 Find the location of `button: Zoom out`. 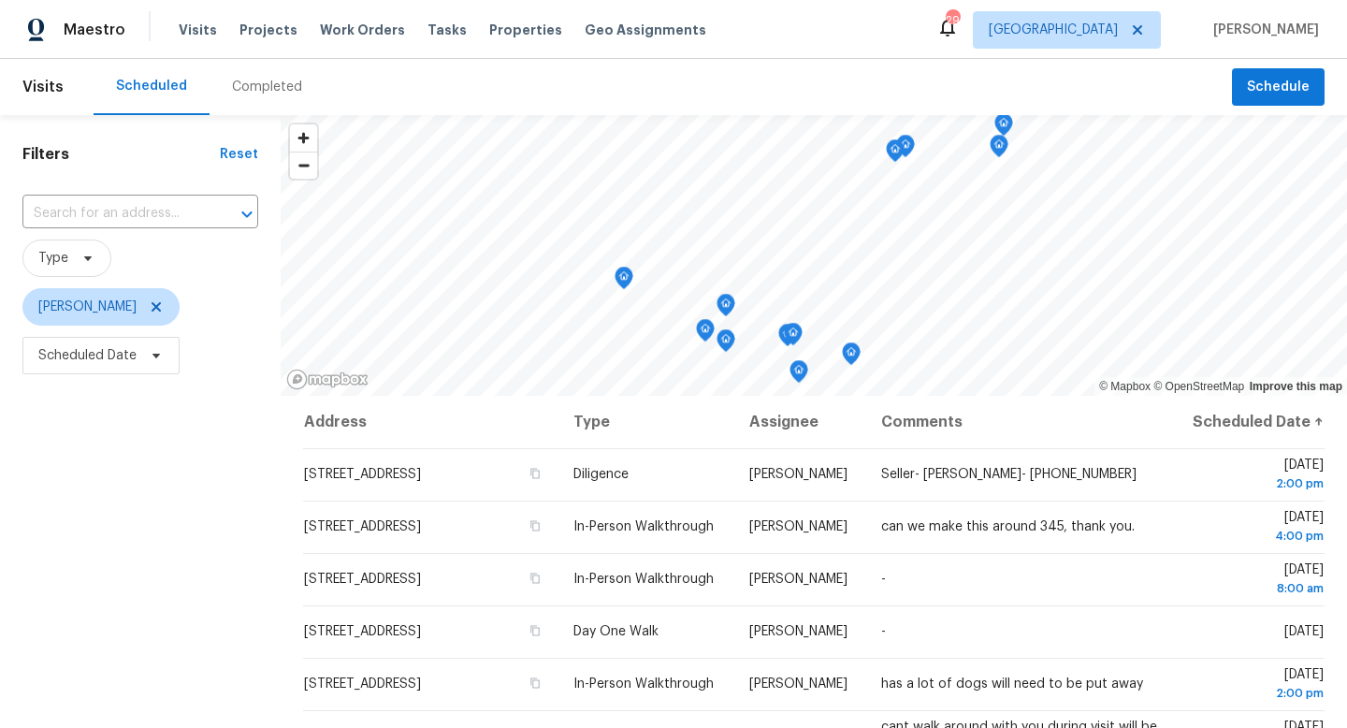

button: Zoom out is located at coordinates (303, 165).